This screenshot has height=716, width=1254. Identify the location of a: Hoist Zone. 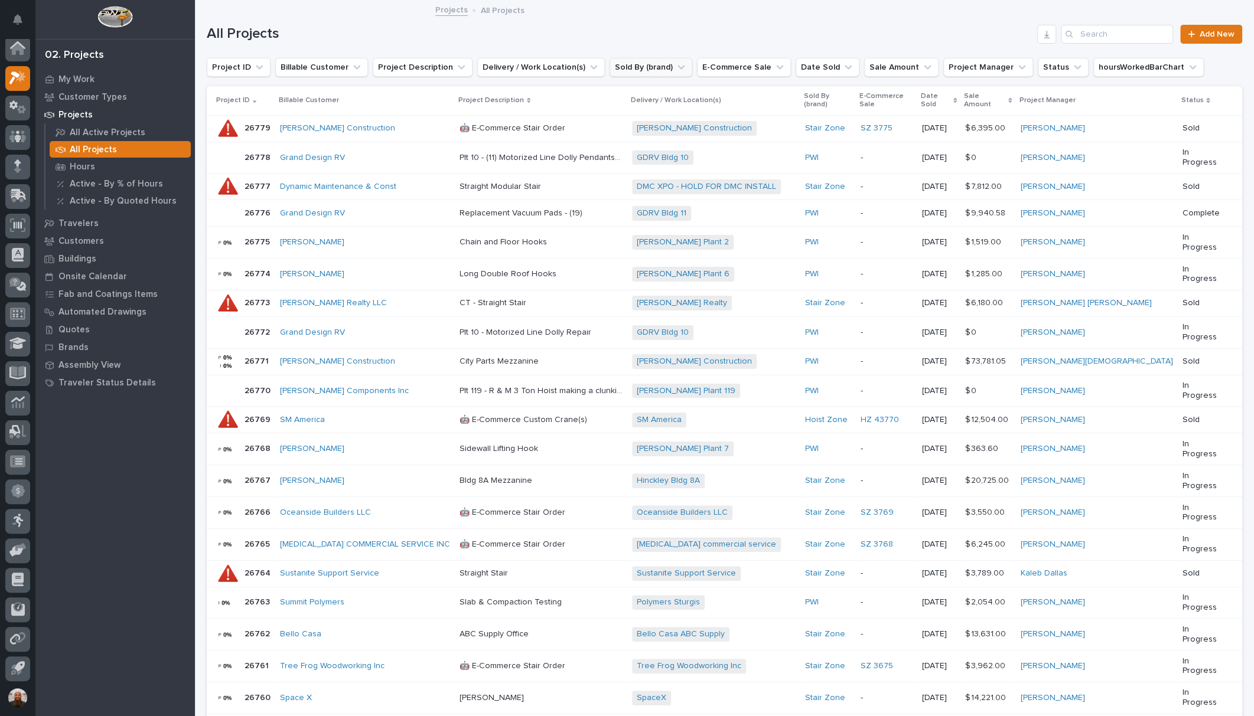
(826, 420).